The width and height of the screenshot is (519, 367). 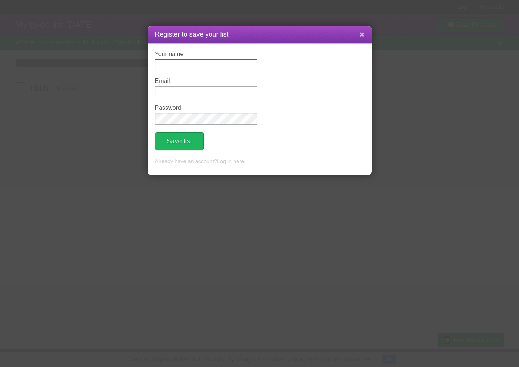 What do you see at coordinates (230, 161) in the screenshot?
I see `a: Log in here` at bounding box center [230, 161].